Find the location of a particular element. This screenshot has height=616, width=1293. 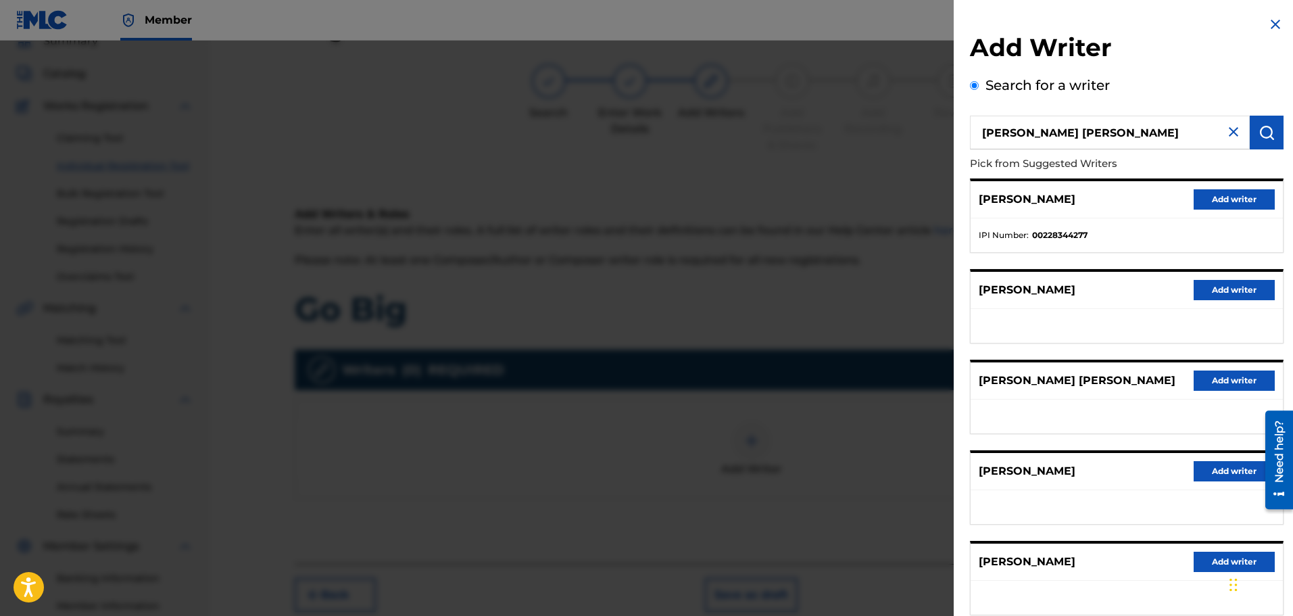

img: Search Works is located at coordinates (1266, 132).